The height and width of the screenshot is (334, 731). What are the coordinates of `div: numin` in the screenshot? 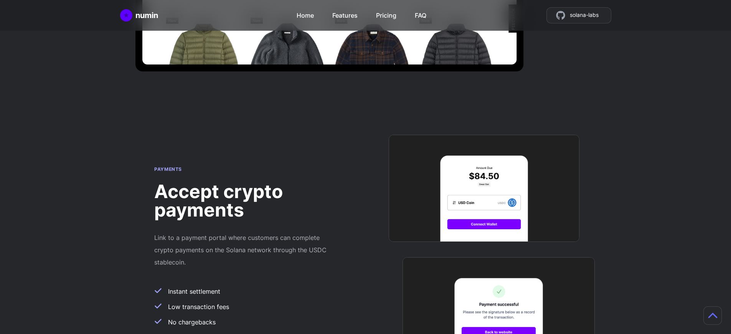 It's located at (147, 15).